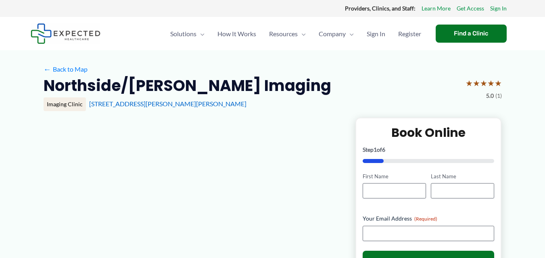 The image size is (545, 258). I want to click on a: CompanyMenu Toggle, so click(336, 34).